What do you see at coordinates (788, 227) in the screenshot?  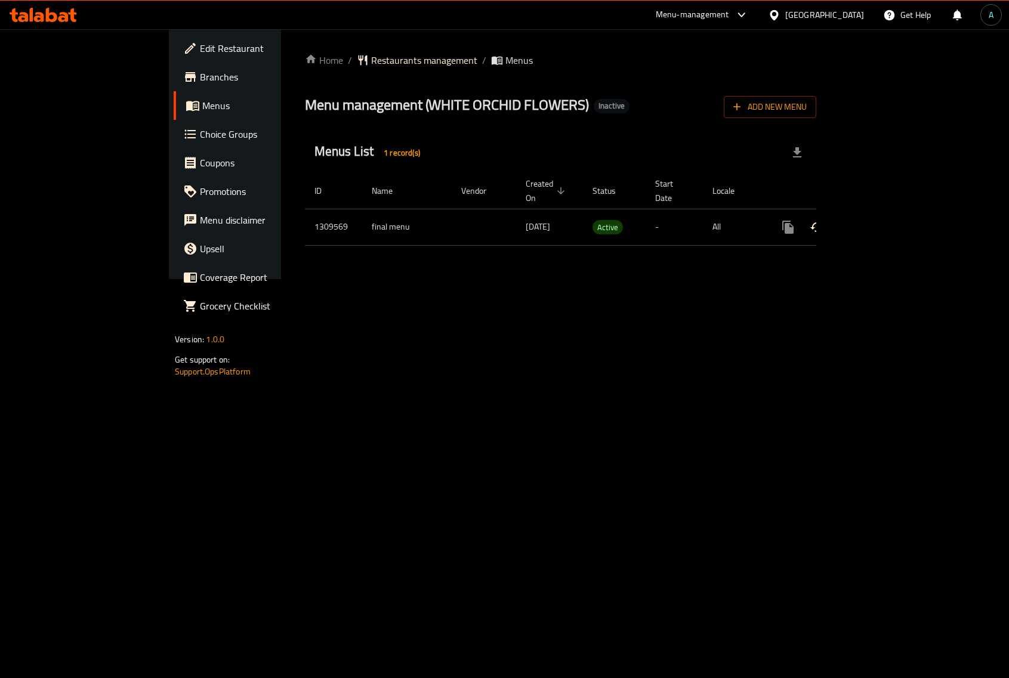 I see `button: more` at bounding box center [788, 227].